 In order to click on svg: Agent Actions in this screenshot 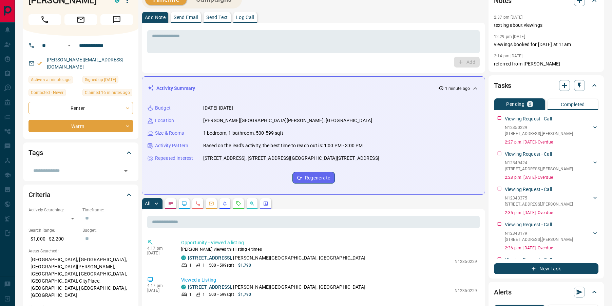, I will do `click(266, 203)`.